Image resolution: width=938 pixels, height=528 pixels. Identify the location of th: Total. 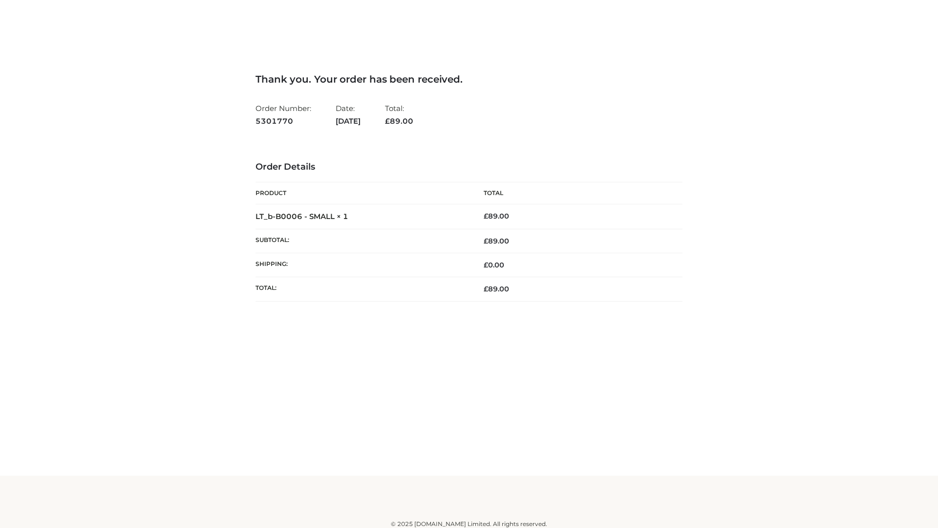
(576, 193).